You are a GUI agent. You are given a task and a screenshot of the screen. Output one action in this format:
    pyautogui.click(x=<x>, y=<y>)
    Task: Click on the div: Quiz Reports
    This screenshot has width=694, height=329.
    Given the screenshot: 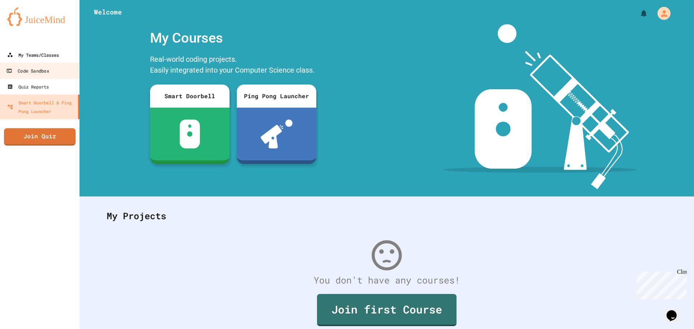 What is the action you would take?
    pyautogui.click(x=28, y=87)
    